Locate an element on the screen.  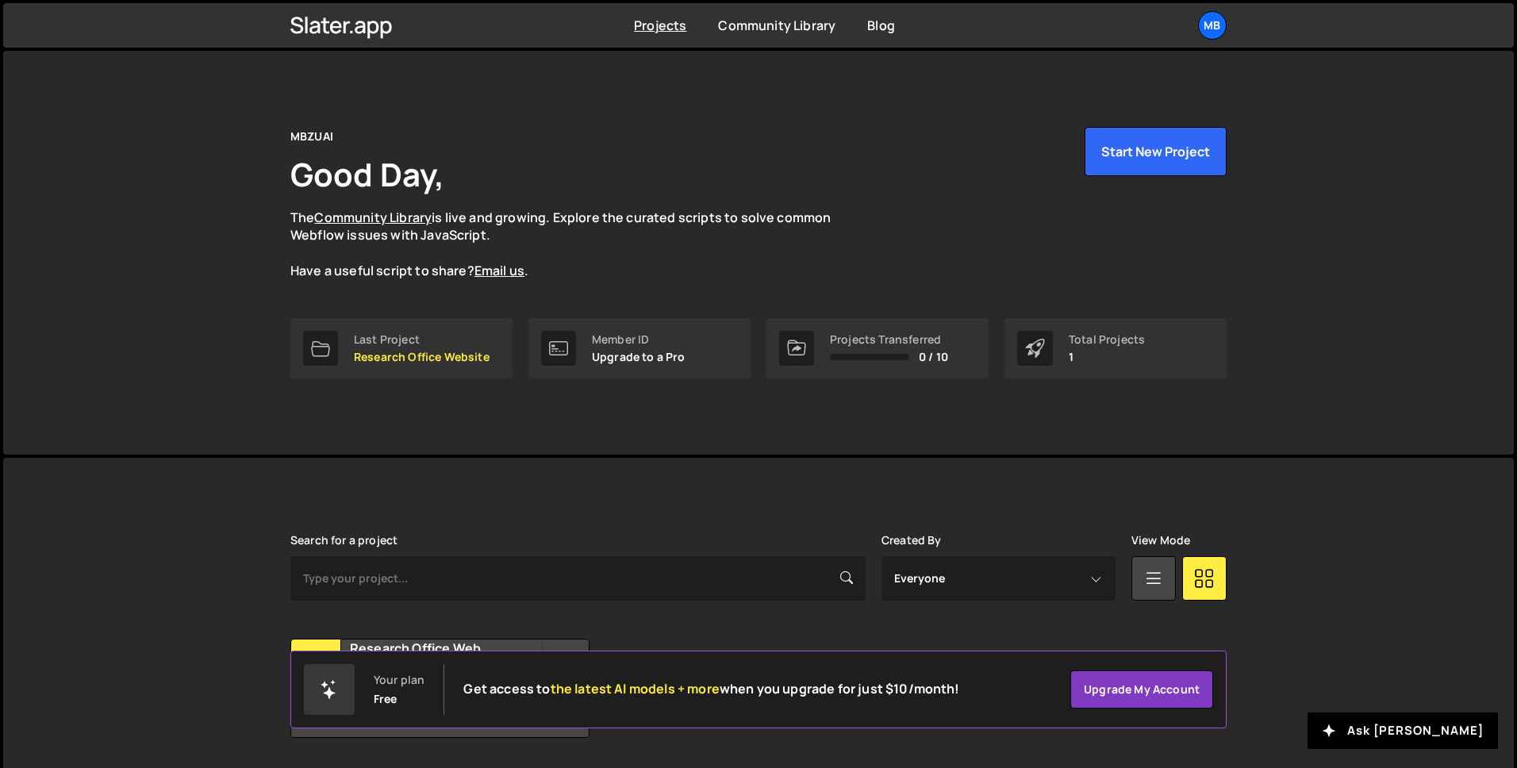
h2: Get access to when you upgrade for just $10/month! is located at coordinates (711, 689).